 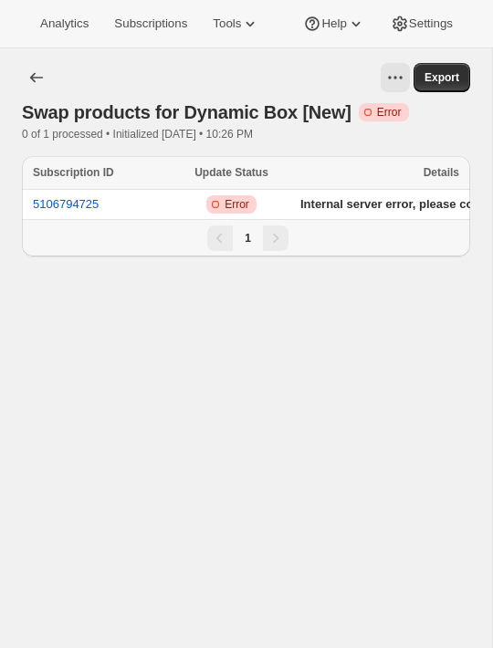 I want to click on button: Help, so click(x=333, y=24).